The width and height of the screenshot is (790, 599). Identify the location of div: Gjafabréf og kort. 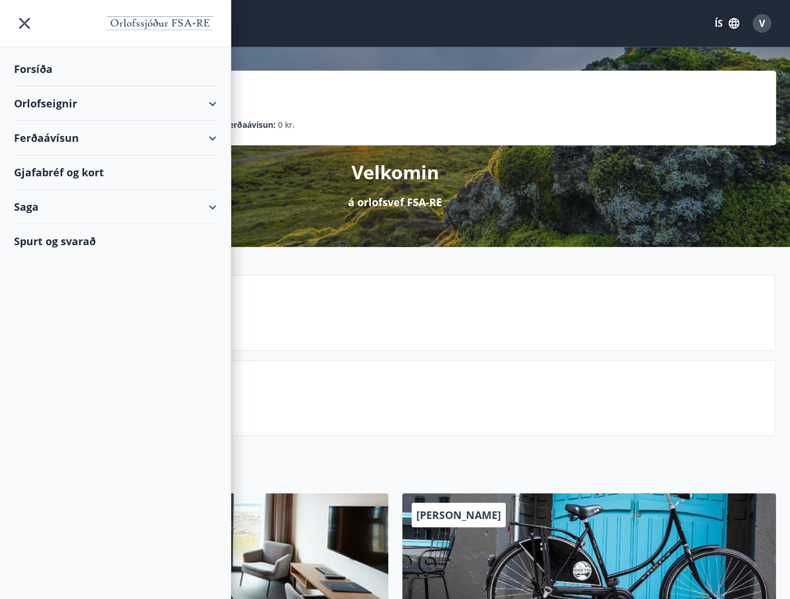
(115, 172).